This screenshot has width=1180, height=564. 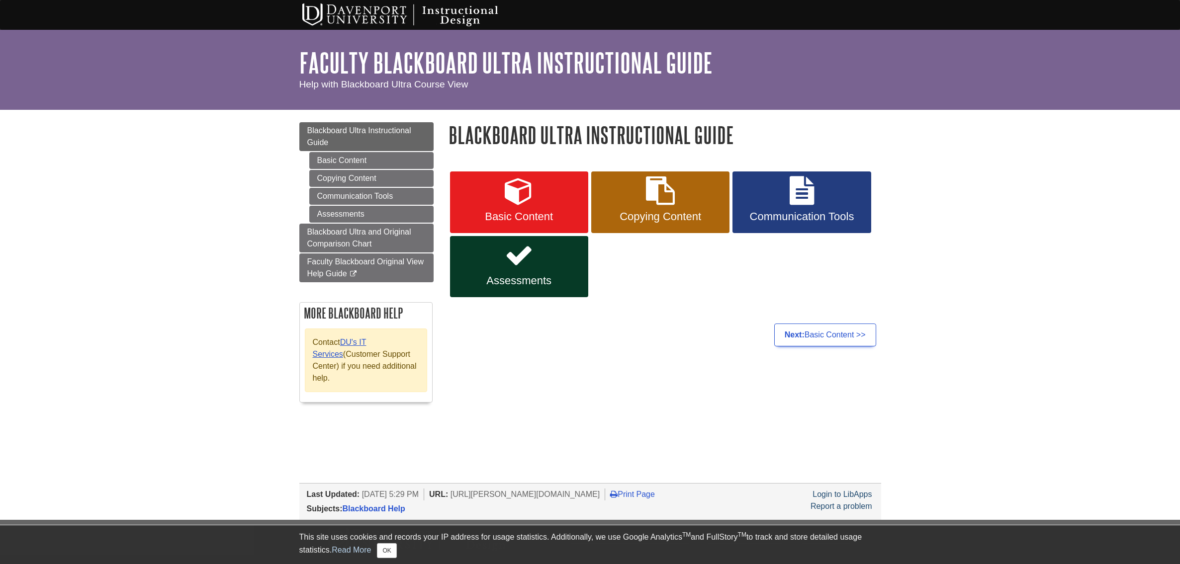 I want to click on a: DU's IT Services, so click(x=340, y=348).